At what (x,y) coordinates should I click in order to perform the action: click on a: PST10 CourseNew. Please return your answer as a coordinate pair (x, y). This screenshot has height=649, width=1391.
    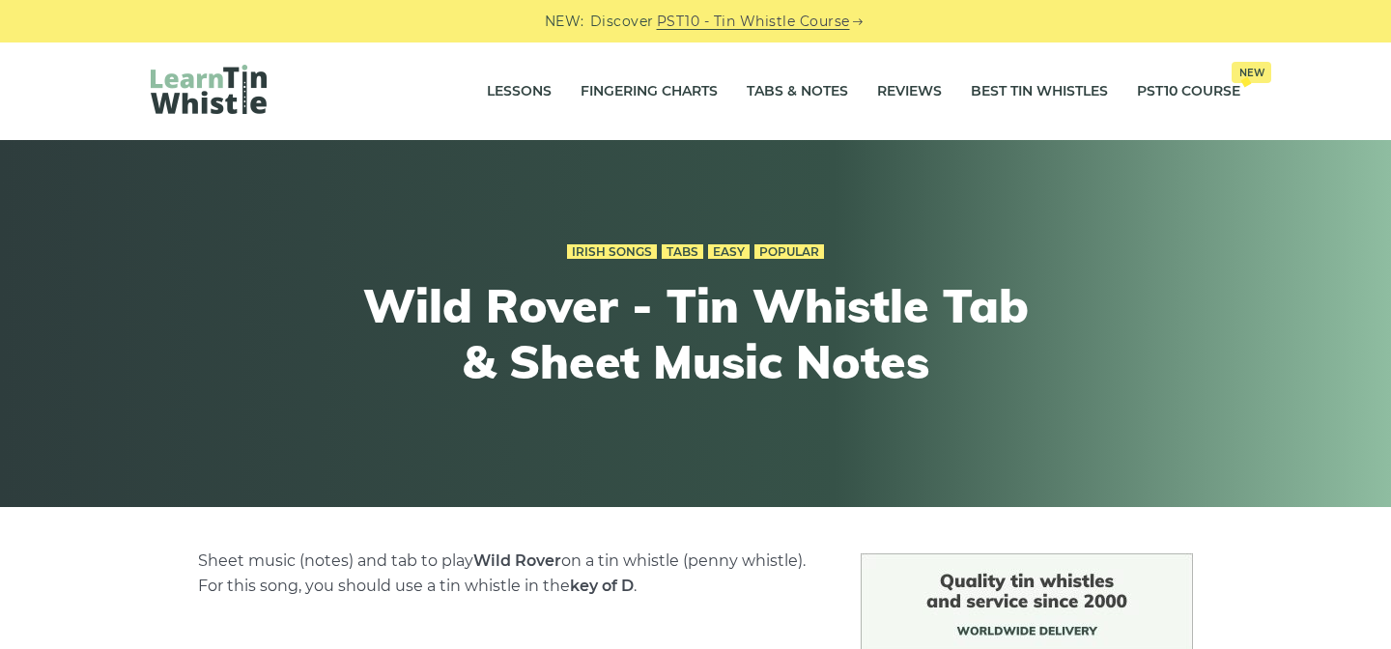
    Looking at the image, I should click on (1188, 92).